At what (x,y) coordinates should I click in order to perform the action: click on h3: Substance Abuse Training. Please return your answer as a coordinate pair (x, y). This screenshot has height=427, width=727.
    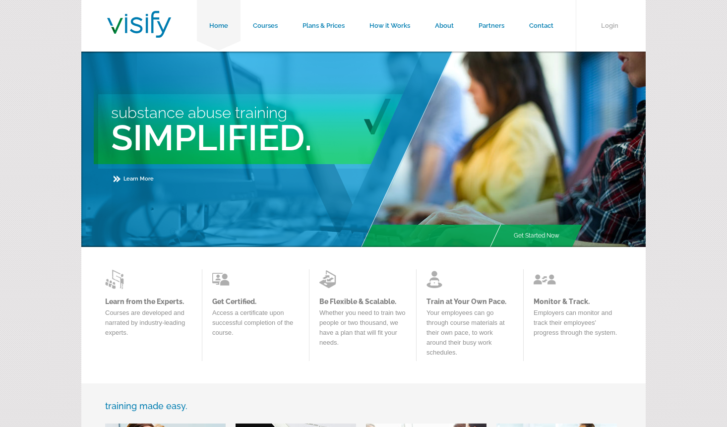
    Looking at the image, I should click on (283, 113).